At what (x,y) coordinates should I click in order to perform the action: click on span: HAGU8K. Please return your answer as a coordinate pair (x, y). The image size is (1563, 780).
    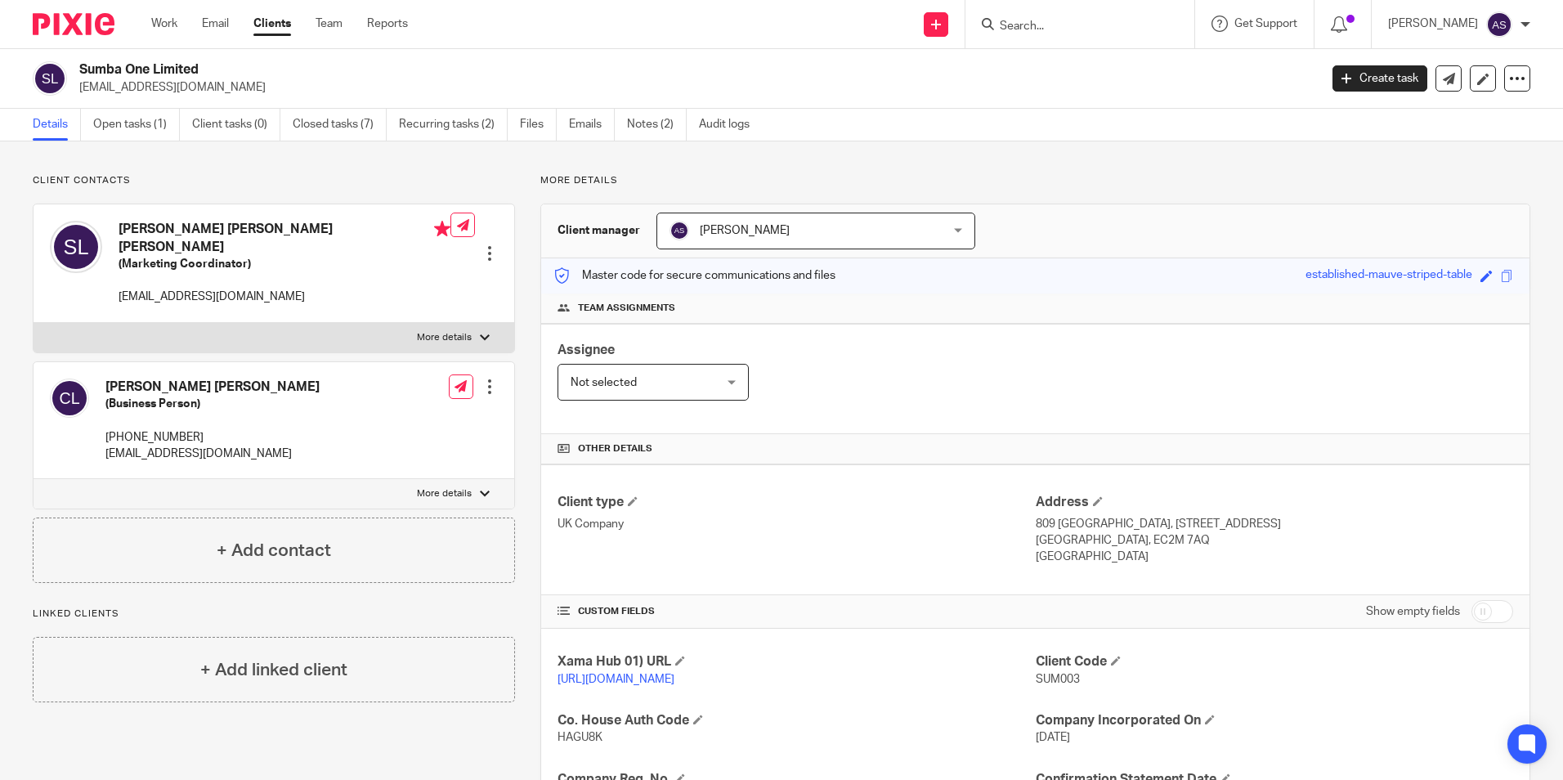
    Looking at the image, I should click on (580, 737).